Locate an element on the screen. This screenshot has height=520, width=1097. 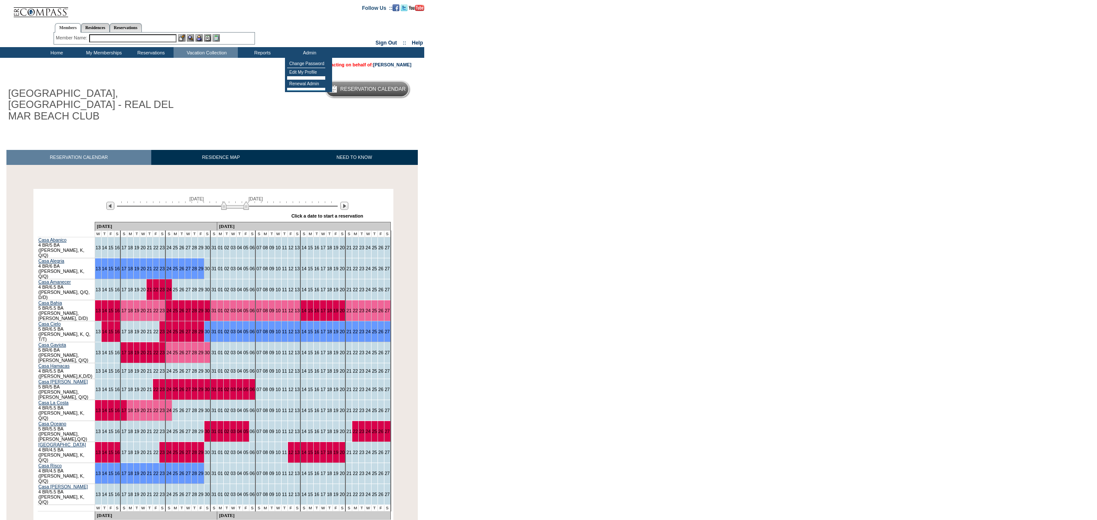
img: Next is located at coordinates (344, 206).